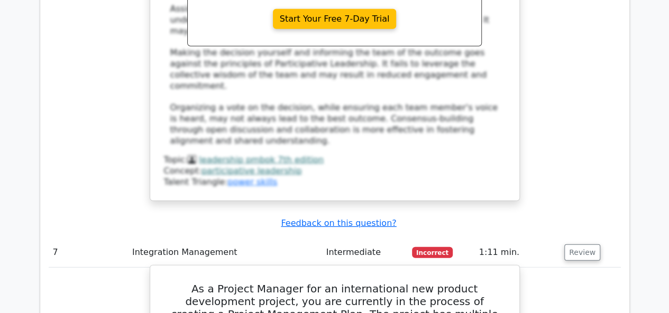  What do you see at coordinates (338, 223) in the screenshot?
I see `a: Feedback on this question?` at bounding box center [338, 223].